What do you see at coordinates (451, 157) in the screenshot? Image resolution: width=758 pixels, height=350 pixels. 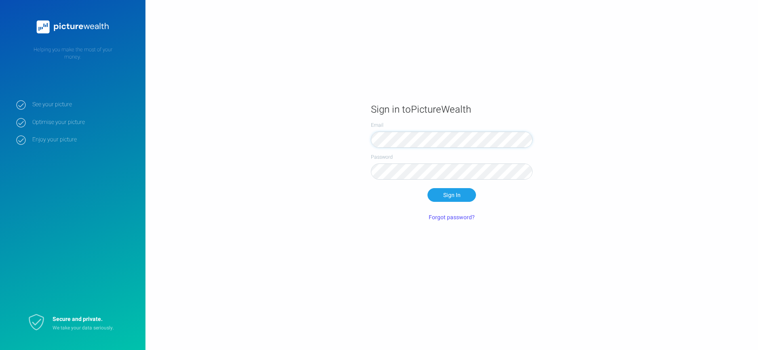 I see `label: Password` at bounding box center [451, 157].